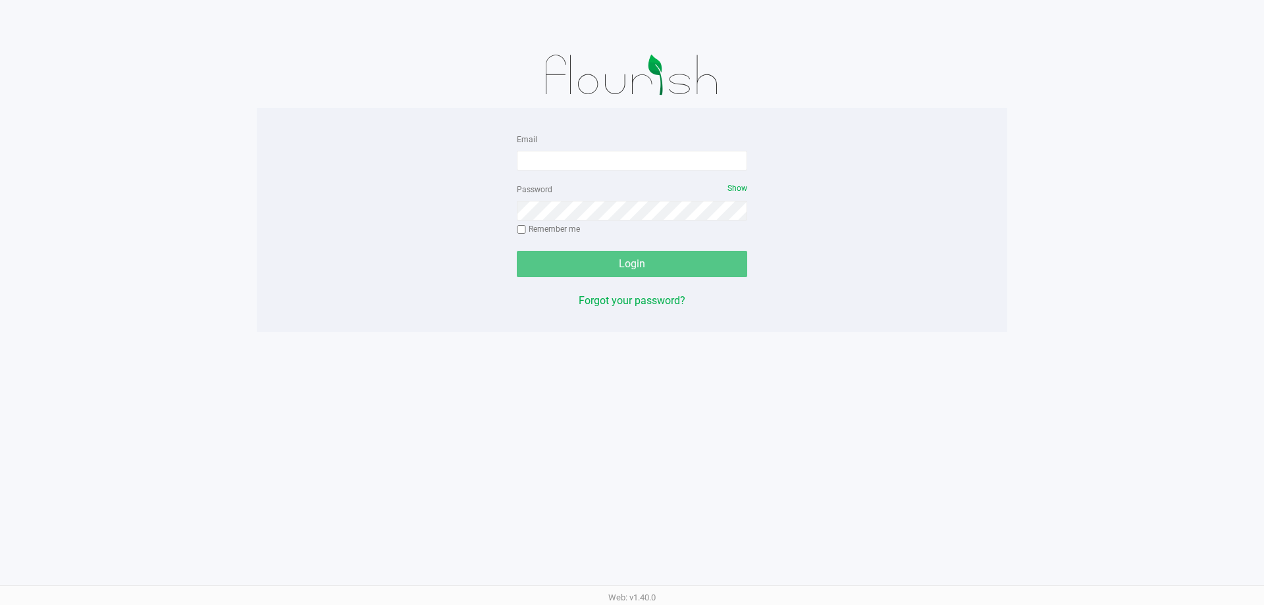 Image resolution: width=1264 pixels, height=605 pixels. What do you see at coordinates (527, 140) in the screenshot?
I see `label: Email` at bounding box center [527, 140].